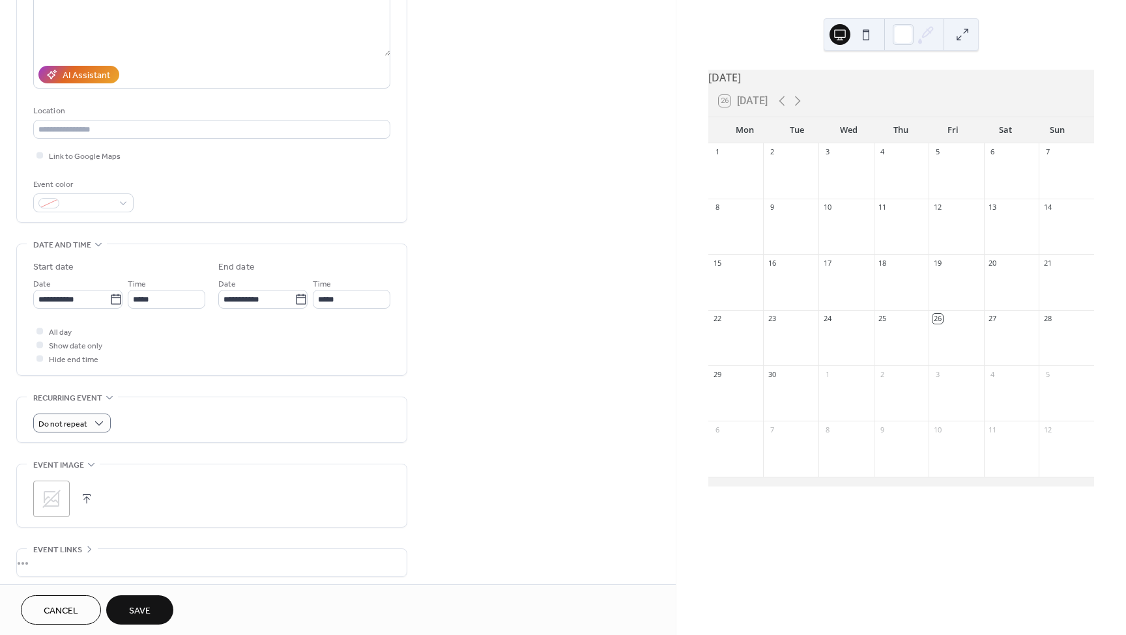 This screenshot has width=1126, height=635. Describe the element at coordinates (61, 610) in the screenshot. I see `a: Cancel` at that location.